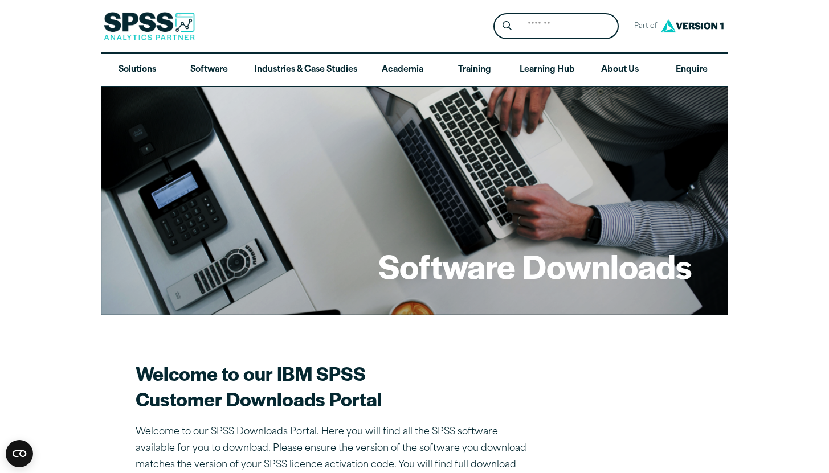 The width and height of the screenshot is (829, 473). I want to click on svg: Search magnifying glass icon, so click(507, 26).